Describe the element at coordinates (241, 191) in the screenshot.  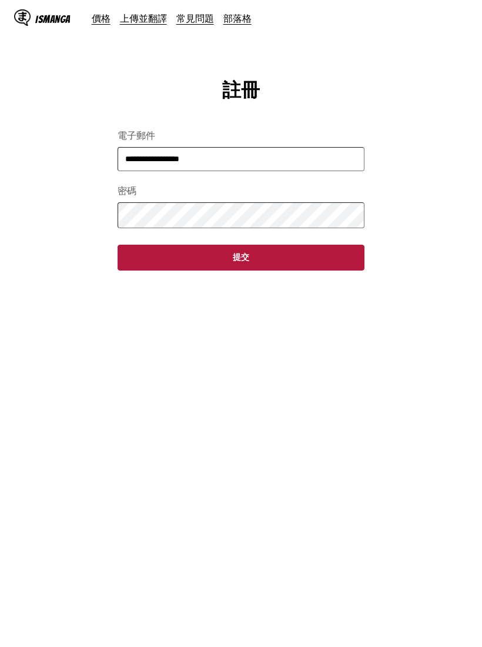
I see `label: 密碼` at that location.